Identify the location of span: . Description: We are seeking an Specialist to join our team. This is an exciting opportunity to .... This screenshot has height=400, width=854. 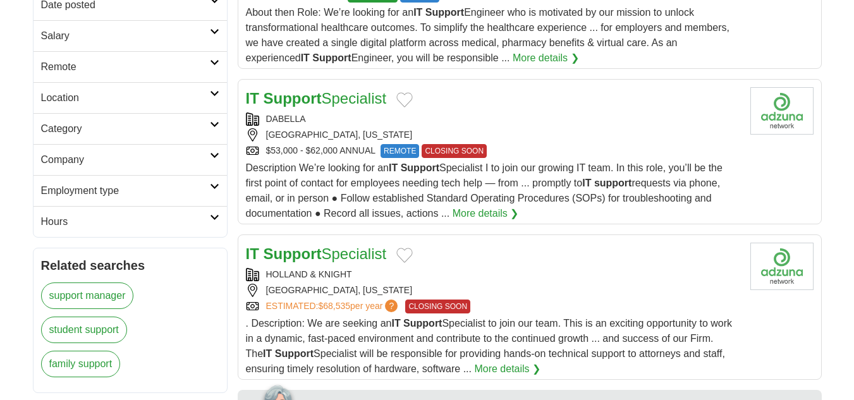
(489, 346).